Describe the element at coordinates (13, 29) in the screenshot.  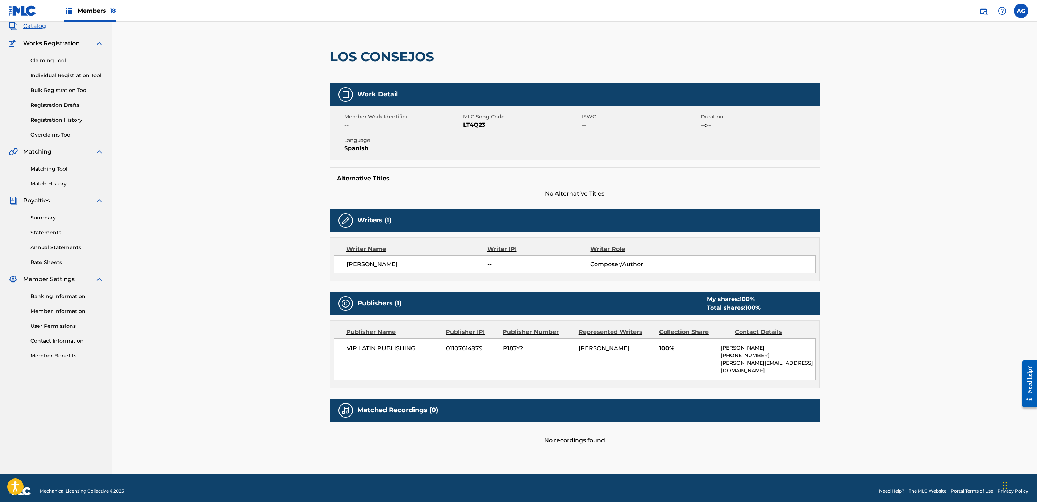
I see `div: Open Resource Center` at that location.